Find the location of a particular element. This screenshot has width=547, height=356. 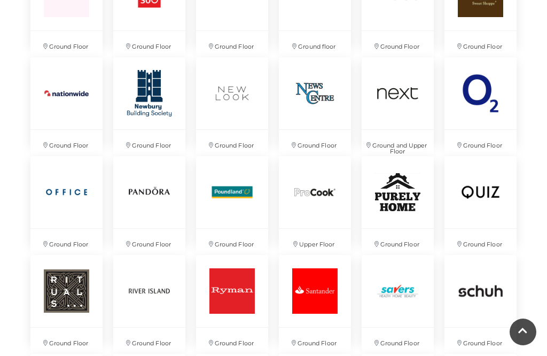

a: Ground and Upper Floor is located at coordinates (398, 101).